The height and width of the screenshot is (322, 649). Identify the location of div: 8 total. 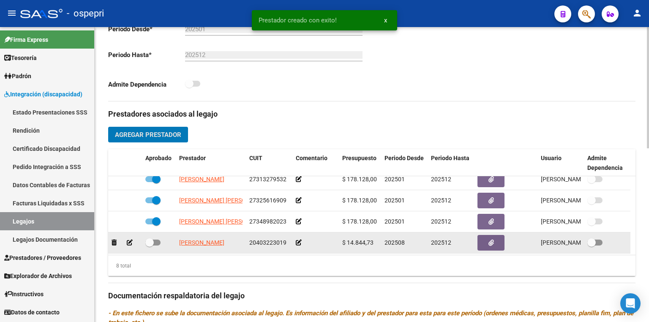
(120, 266).